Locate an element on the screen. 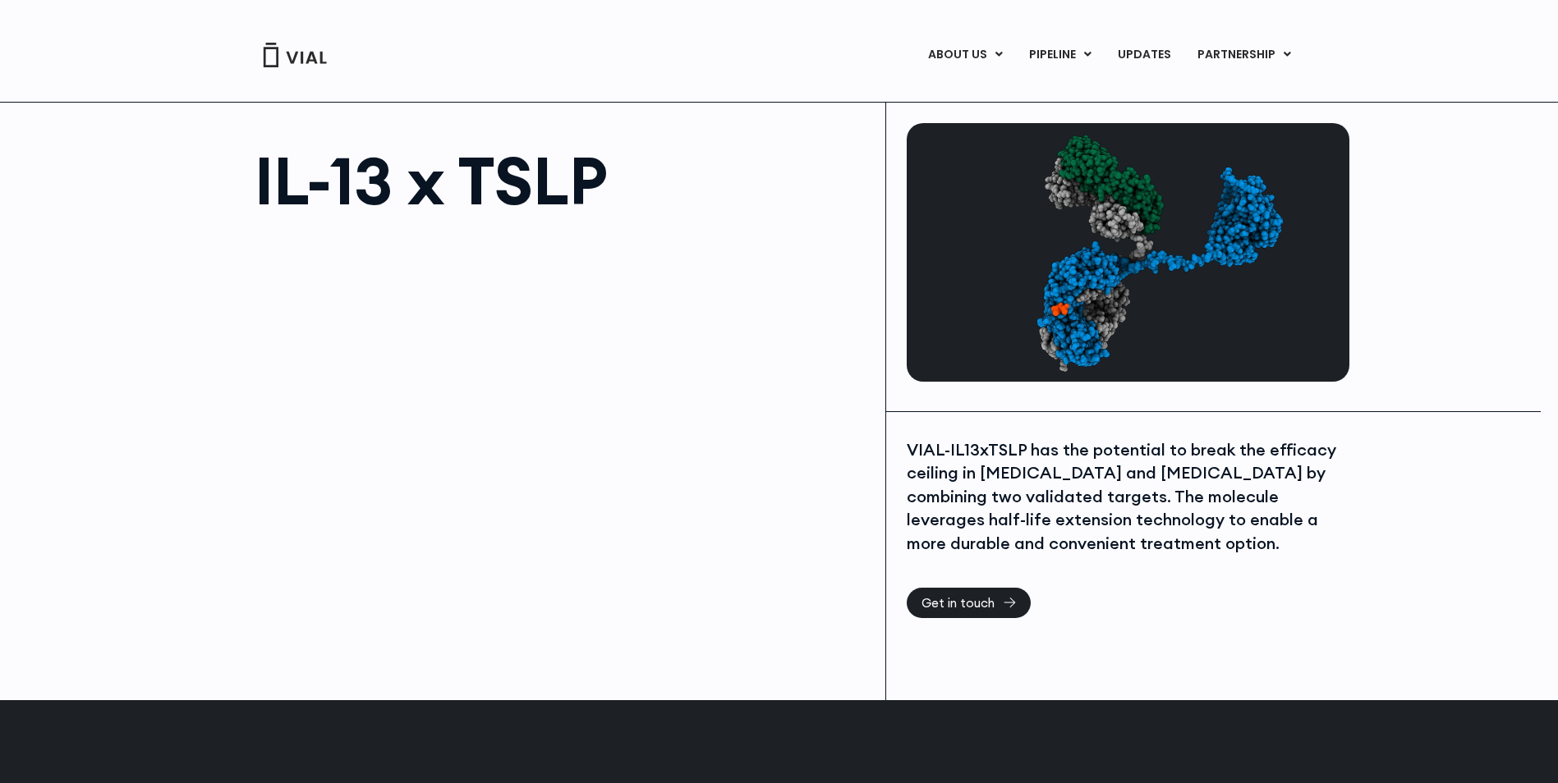 This screenshot has width=1558, height=783. span: Get in touch is located at coordinates (957, 603).